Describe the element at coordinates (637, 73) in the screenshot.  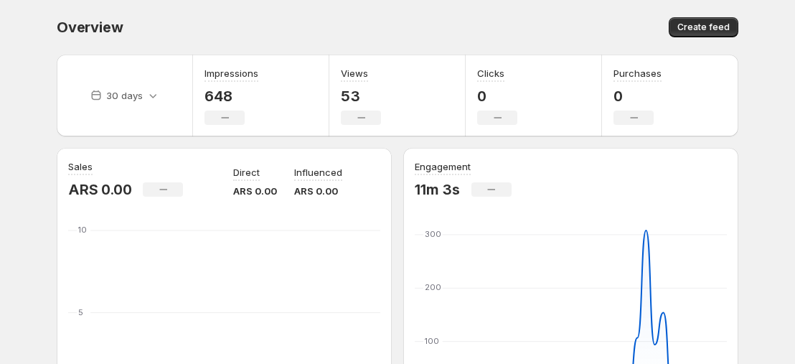
I see `h3: Purchases` at that location.